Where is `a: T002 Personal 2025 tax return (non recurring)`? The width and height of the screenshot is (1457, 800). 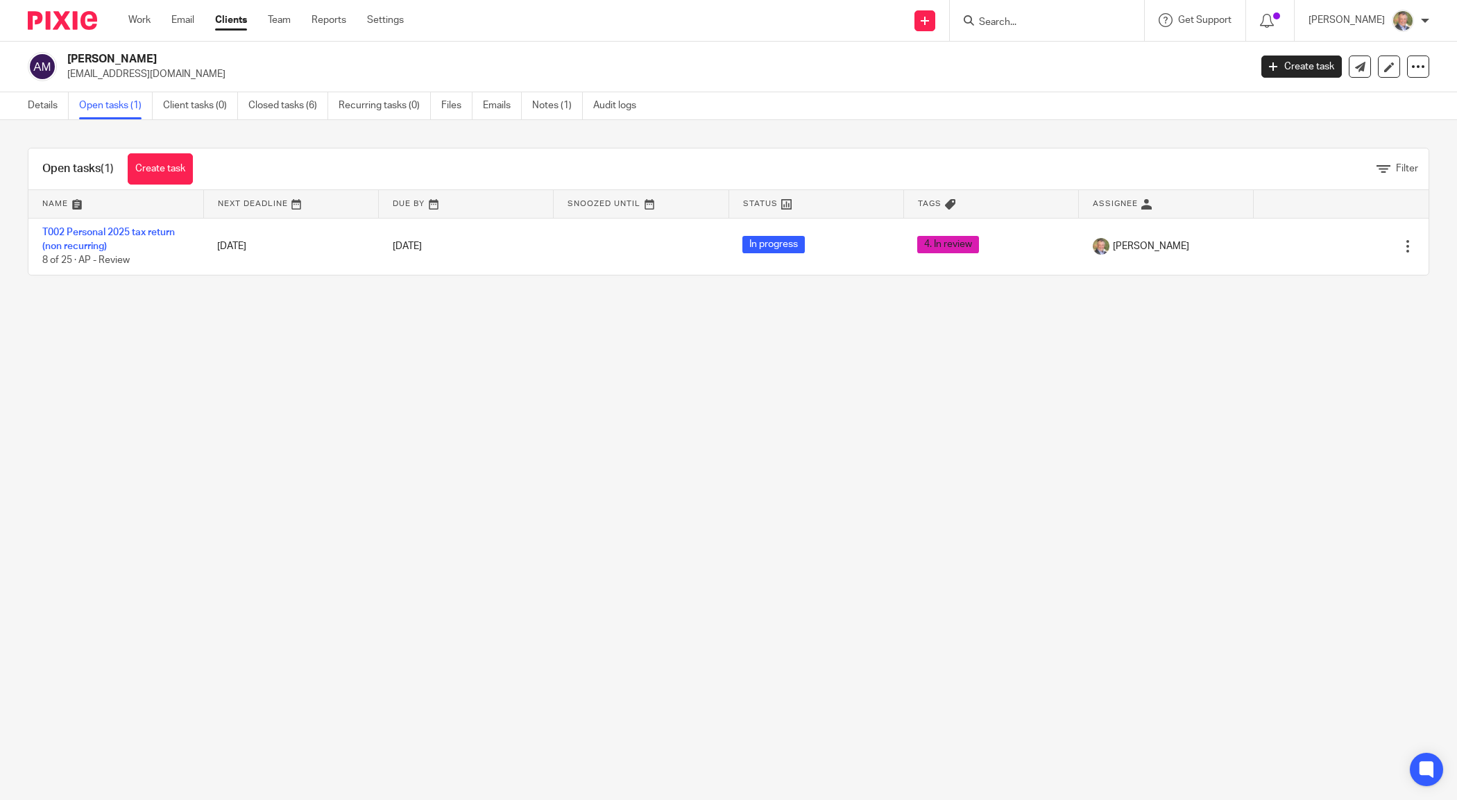
a: T002 Personal 2025 tax return (non recurring) is located at coordinates (108, 239).